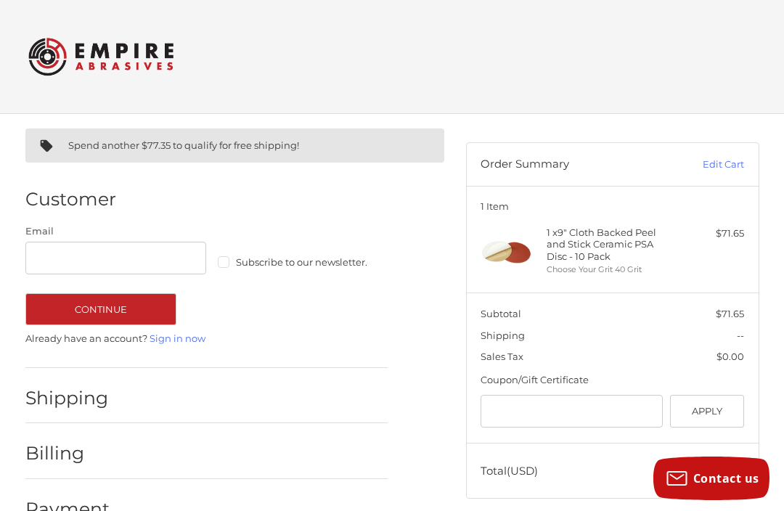 The height and width of the screenshot is (511, 784). I want to click on button: Apply, so click(707, 411).